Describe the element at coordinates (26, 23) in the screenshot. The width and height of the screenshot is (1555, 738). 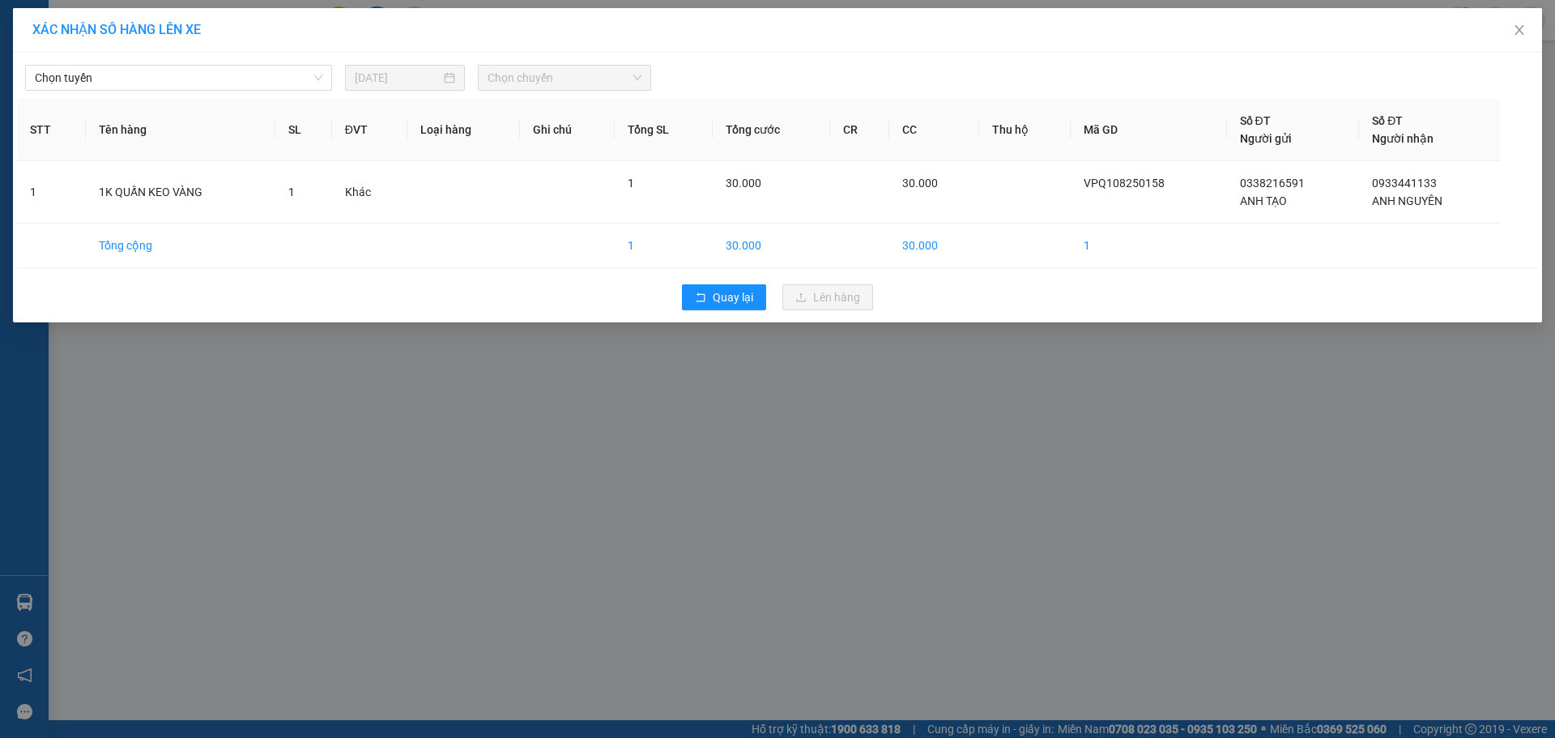
I see `span: Gửi:` at that location.